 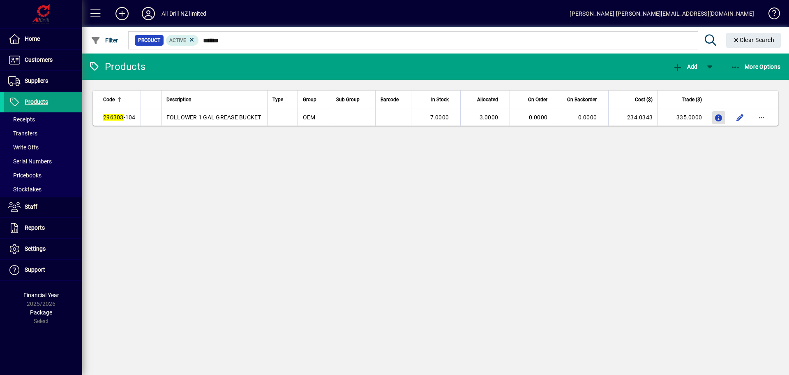 What do you see at coordinates (771, 15) in the screenshot?
I see `a: Knowledge Base` at bounding box center [771, 15].